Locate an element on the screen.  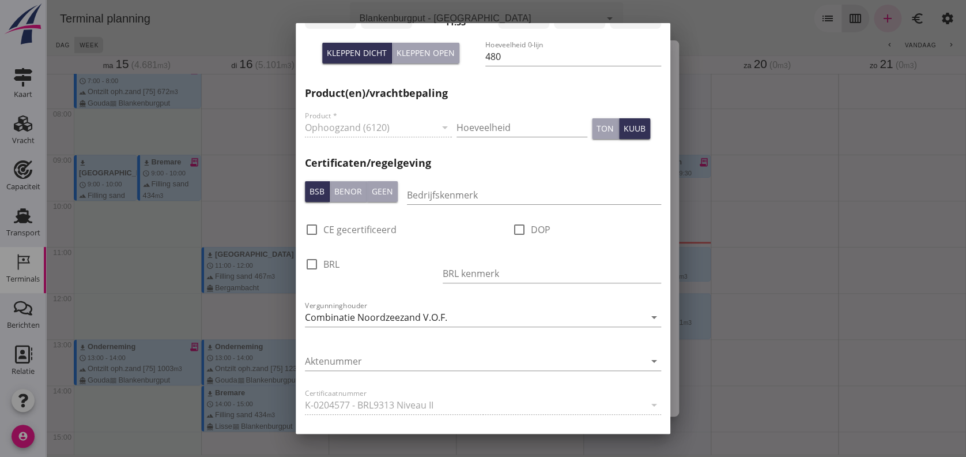
td: Filling sand is located at coordinates (513, 269).